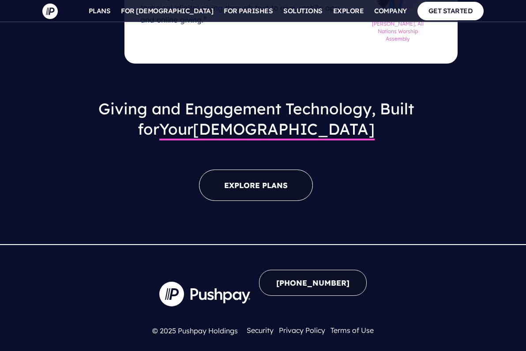  Describe the element at coordinates (256, 185) in the screenshot. I see `a: EXPLORE PLANS` at that location.